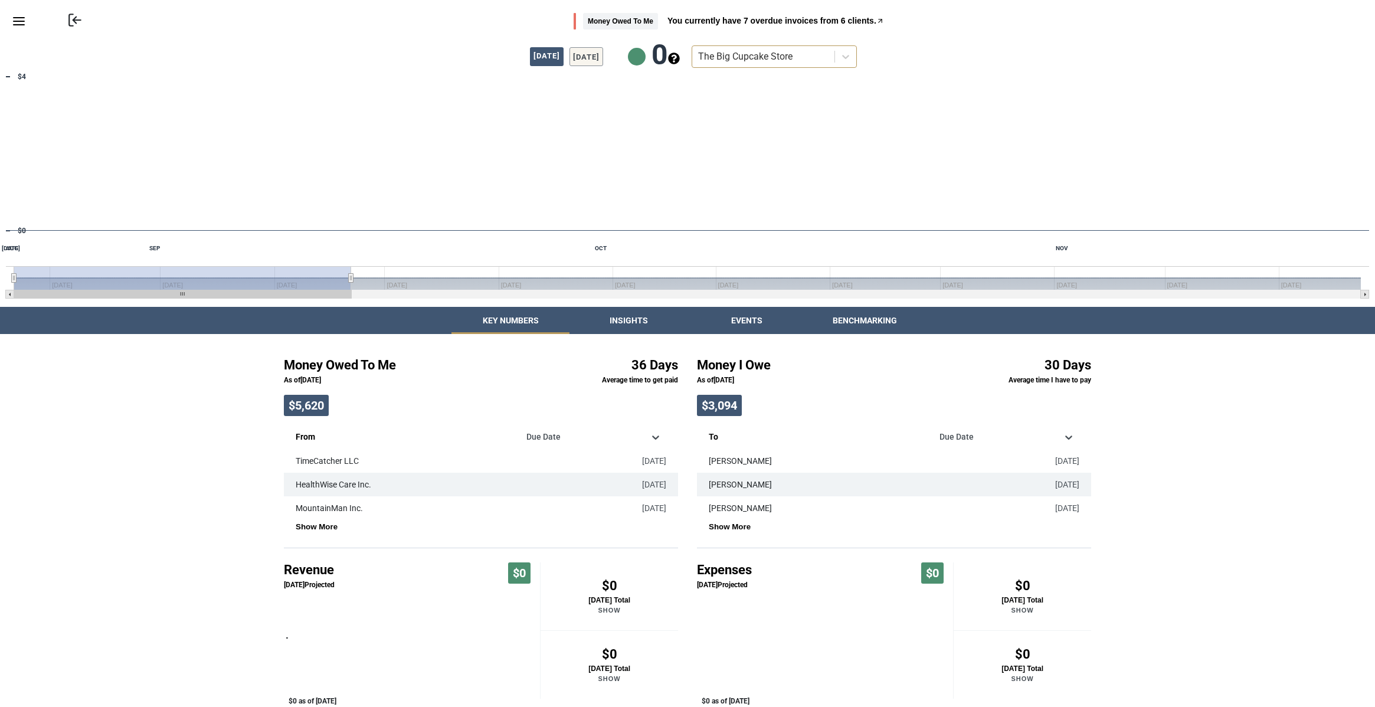 The height and width of the screenshot is (707, 1375). What do you see at coordinates (1027, 365) in the screenshot?
I see `h4: 30 Days` at bounding box center [1027, 365].